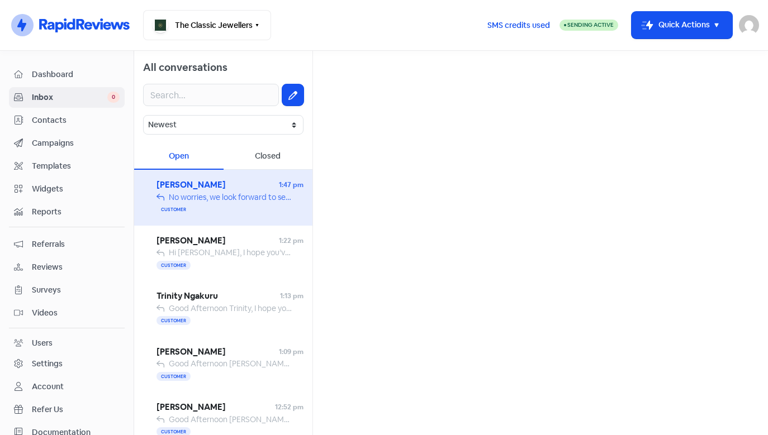 The width and height of the screenshot is (768, 435). What do you see at coordinates (291, 241) in the screenshot?
I see `span: 1:22 pm` at bounding box center [291, 241].